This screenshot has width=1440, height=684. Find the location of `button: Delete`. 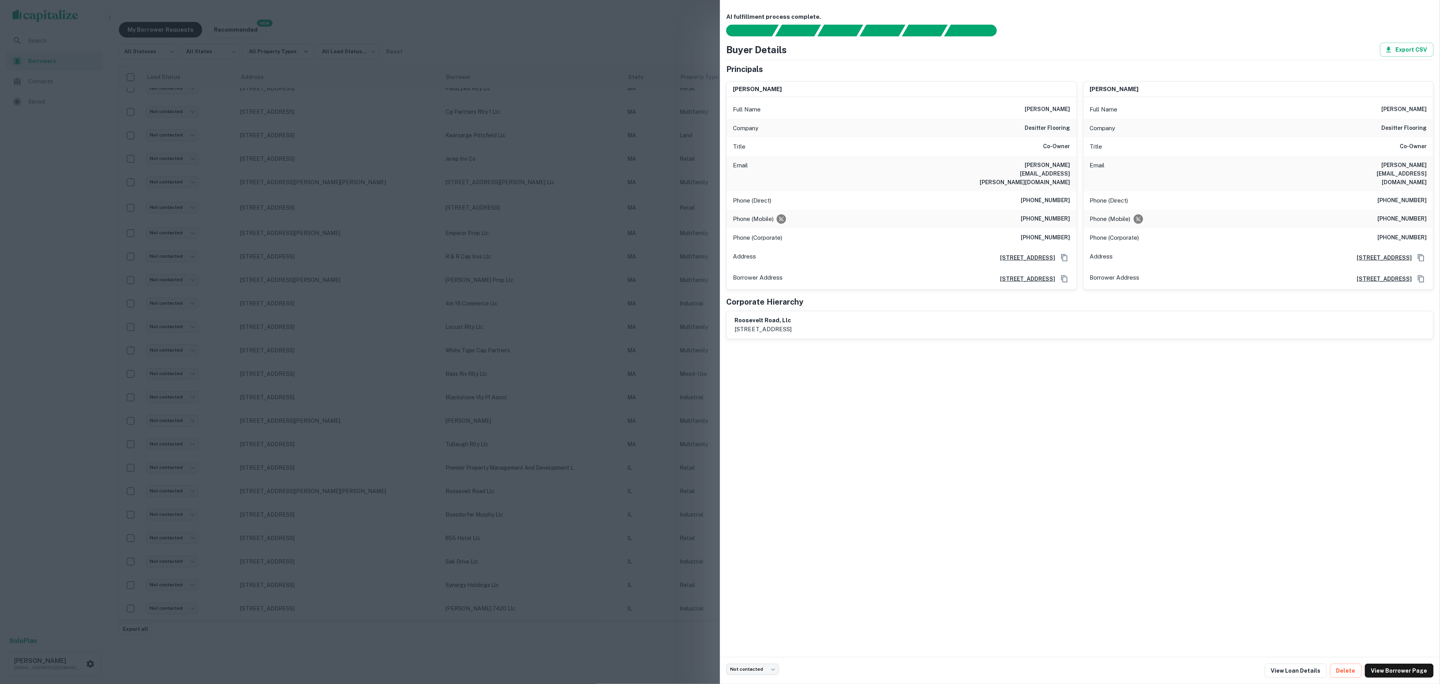

button: Delete is located at coordinates (1346, 671).